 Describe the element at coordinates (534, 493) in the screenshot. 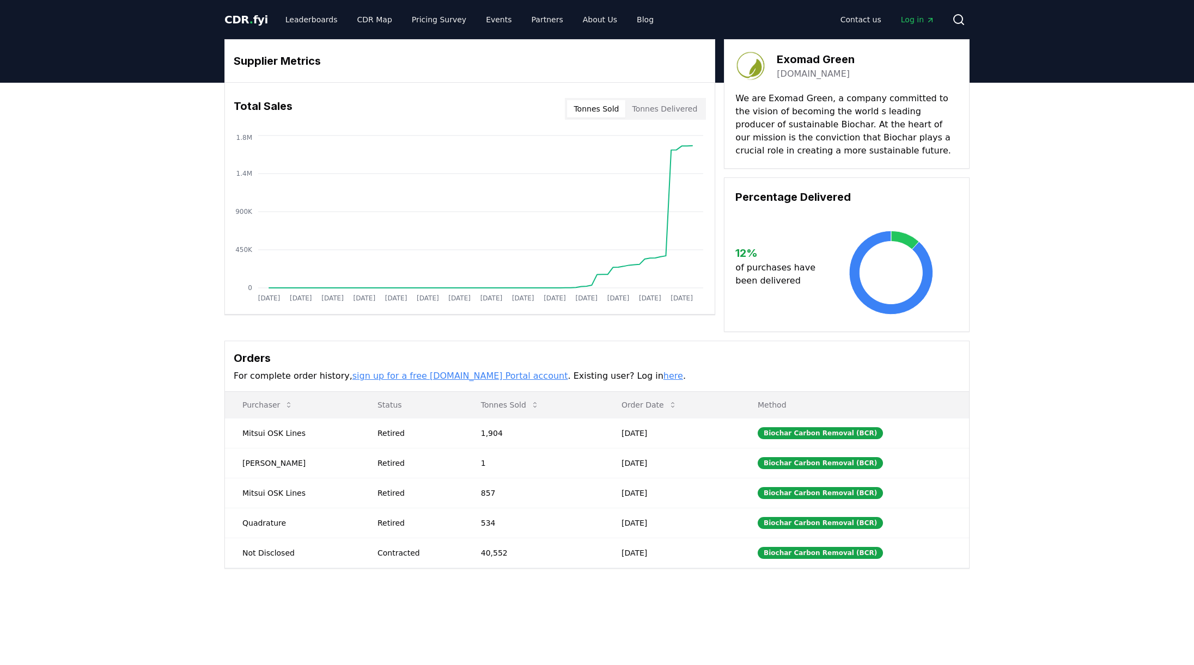

I see `td: 857` at that location.